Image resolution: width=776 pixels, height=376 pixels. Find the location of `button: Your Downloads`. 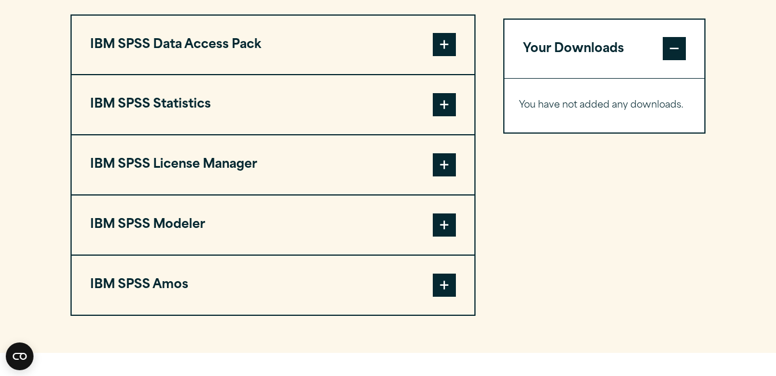

button: Your Downloads is located at coordinates (605, 49).